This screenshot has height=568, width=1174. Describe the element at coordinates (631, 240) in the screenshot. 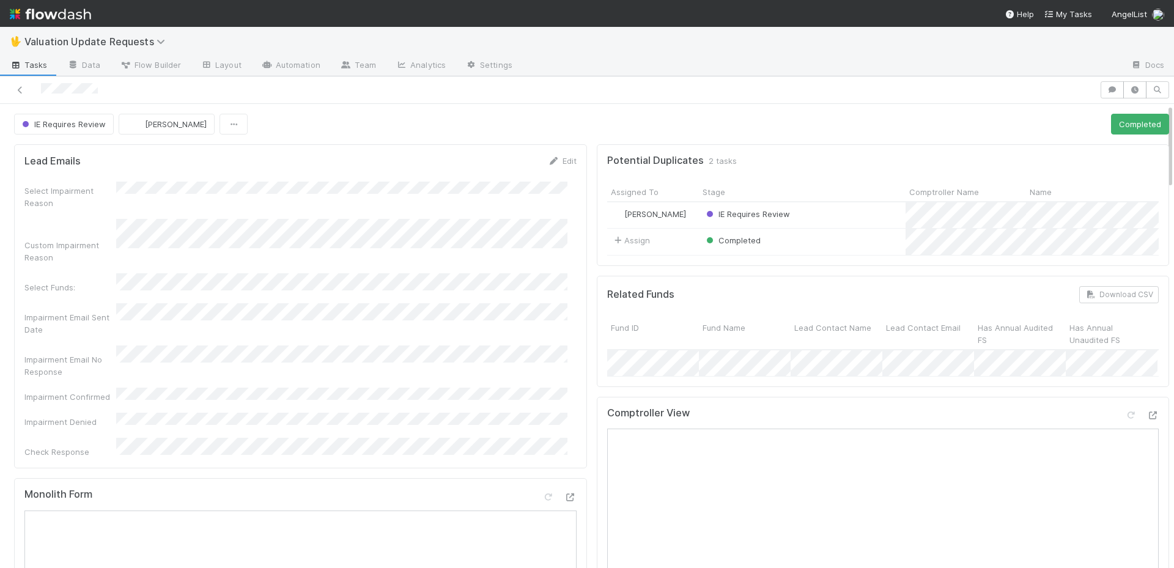

I see `span: Assign` at that location.